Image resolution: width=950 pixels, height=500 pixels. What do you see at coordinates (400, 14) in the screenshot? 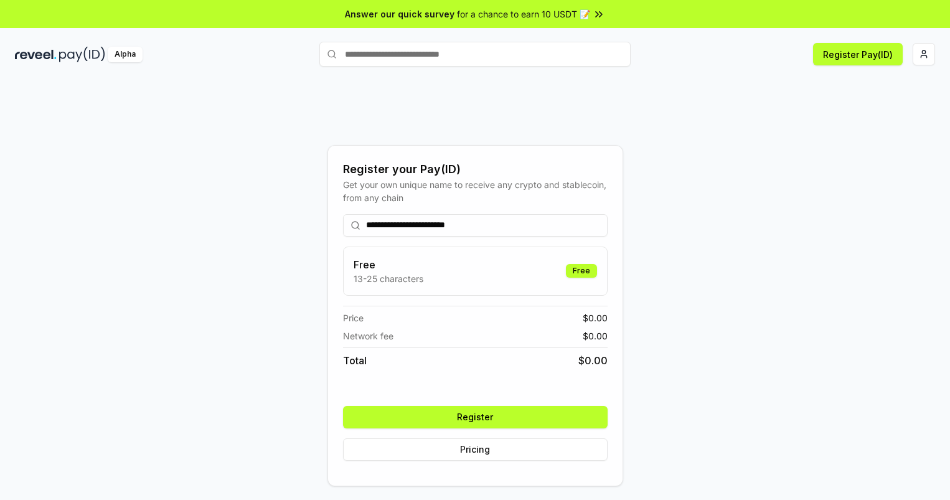
I see `span: Answer our quick survey` at bounding box center [400, 14].